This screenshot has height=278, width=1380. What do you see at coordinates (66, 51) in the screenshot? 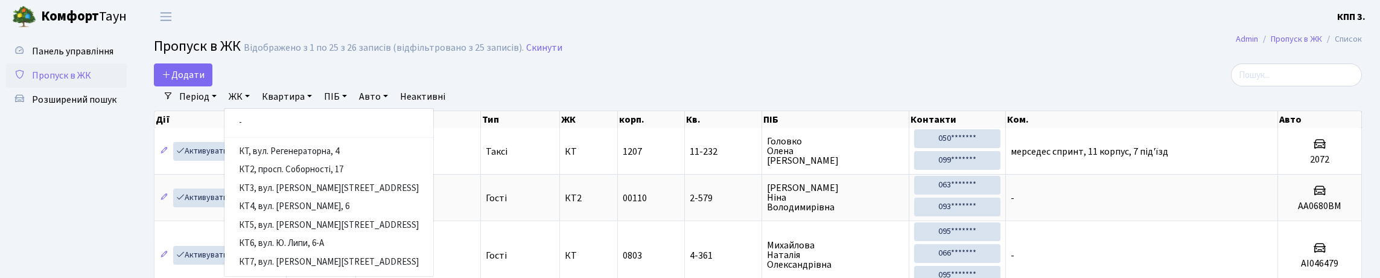
I see `a: Панель управління` at bounding box center [66, 51].